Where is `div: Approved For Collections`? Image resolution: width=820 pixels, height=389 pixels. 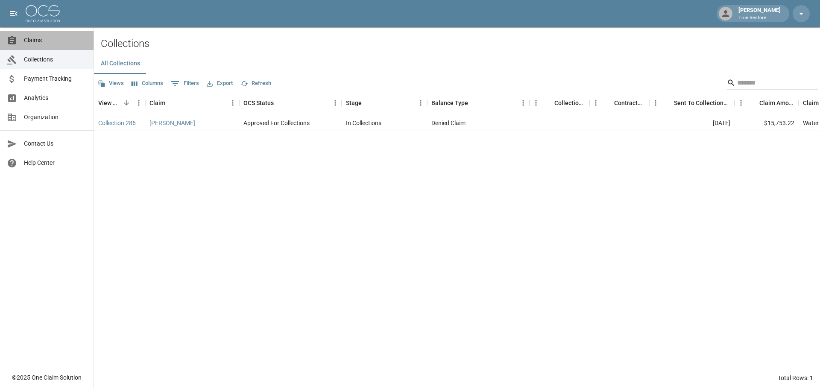 div: Approved For Collections is located at coordinates (276, 123).